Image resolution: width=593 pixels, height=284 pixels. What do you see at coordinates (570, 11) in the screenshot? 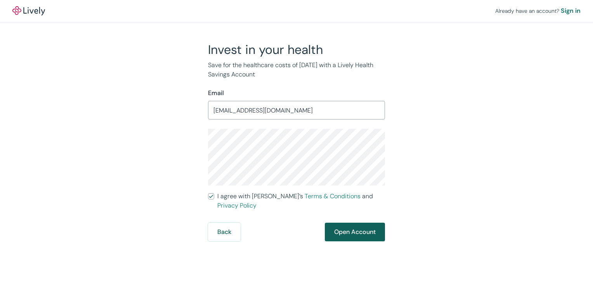
I see `div: Sign in` at bounding box center [570, 11].